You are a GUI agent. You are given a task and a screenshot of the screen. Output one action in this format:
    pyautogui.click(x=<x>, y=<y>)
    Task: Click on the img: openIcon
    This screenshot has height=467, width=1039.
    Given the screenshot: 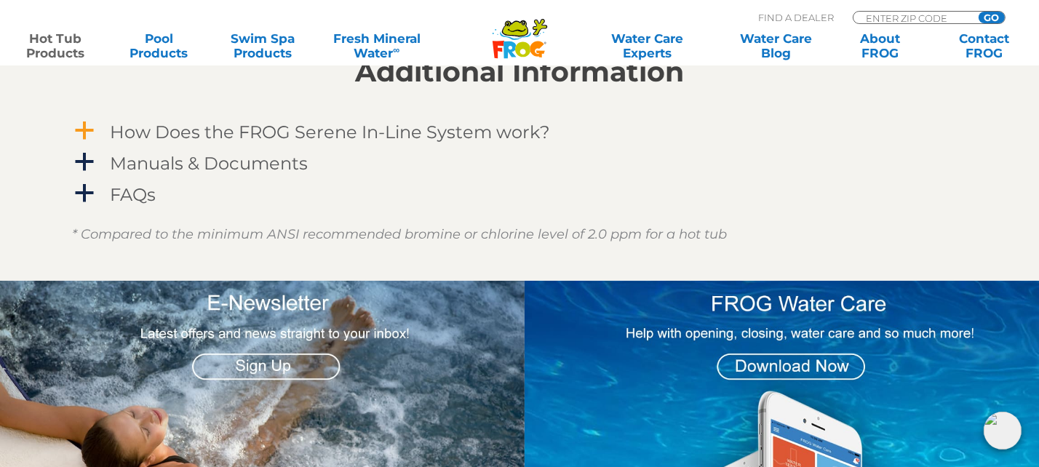 What is the action you would take?
    pyautogui.click(x=1003, y=431)
    